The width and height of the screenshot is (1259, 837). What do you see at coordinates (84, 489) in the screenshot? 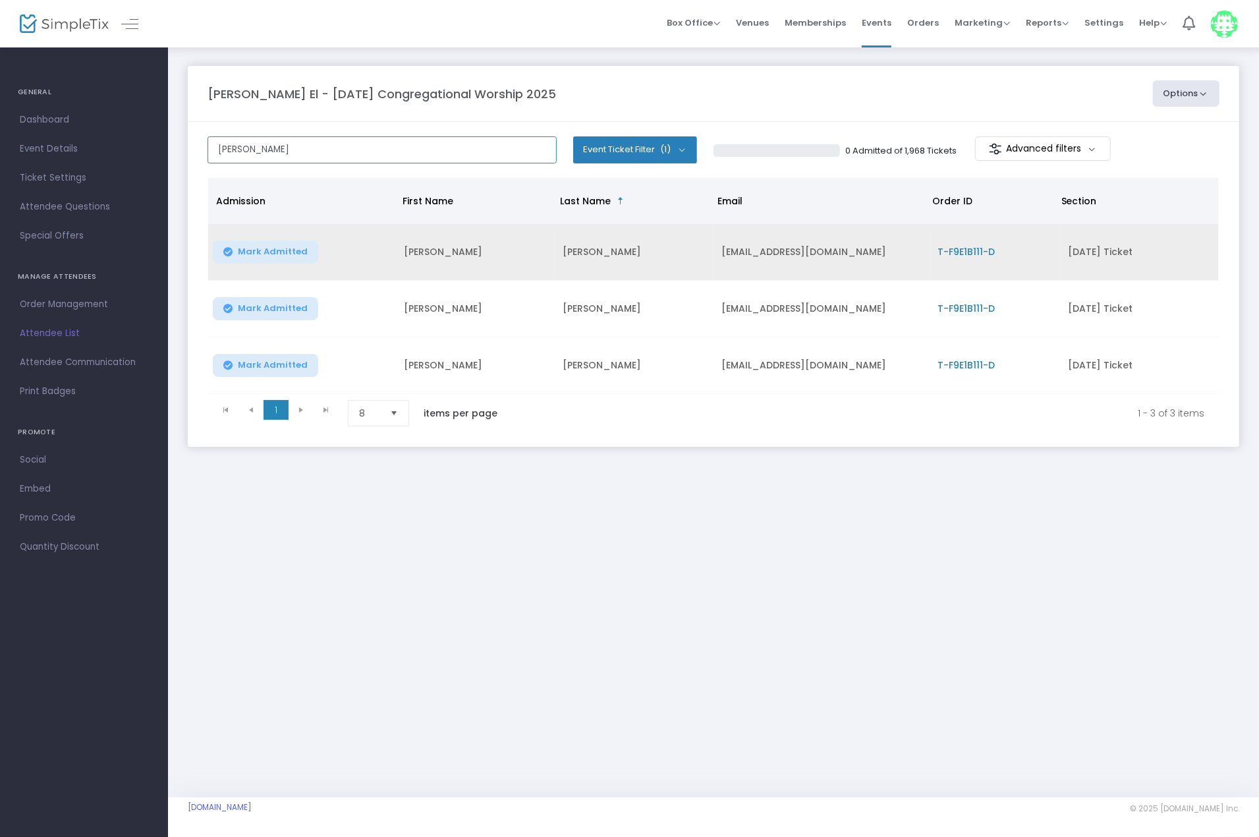
I see `span: Embed` at bounding box center [84, 489].